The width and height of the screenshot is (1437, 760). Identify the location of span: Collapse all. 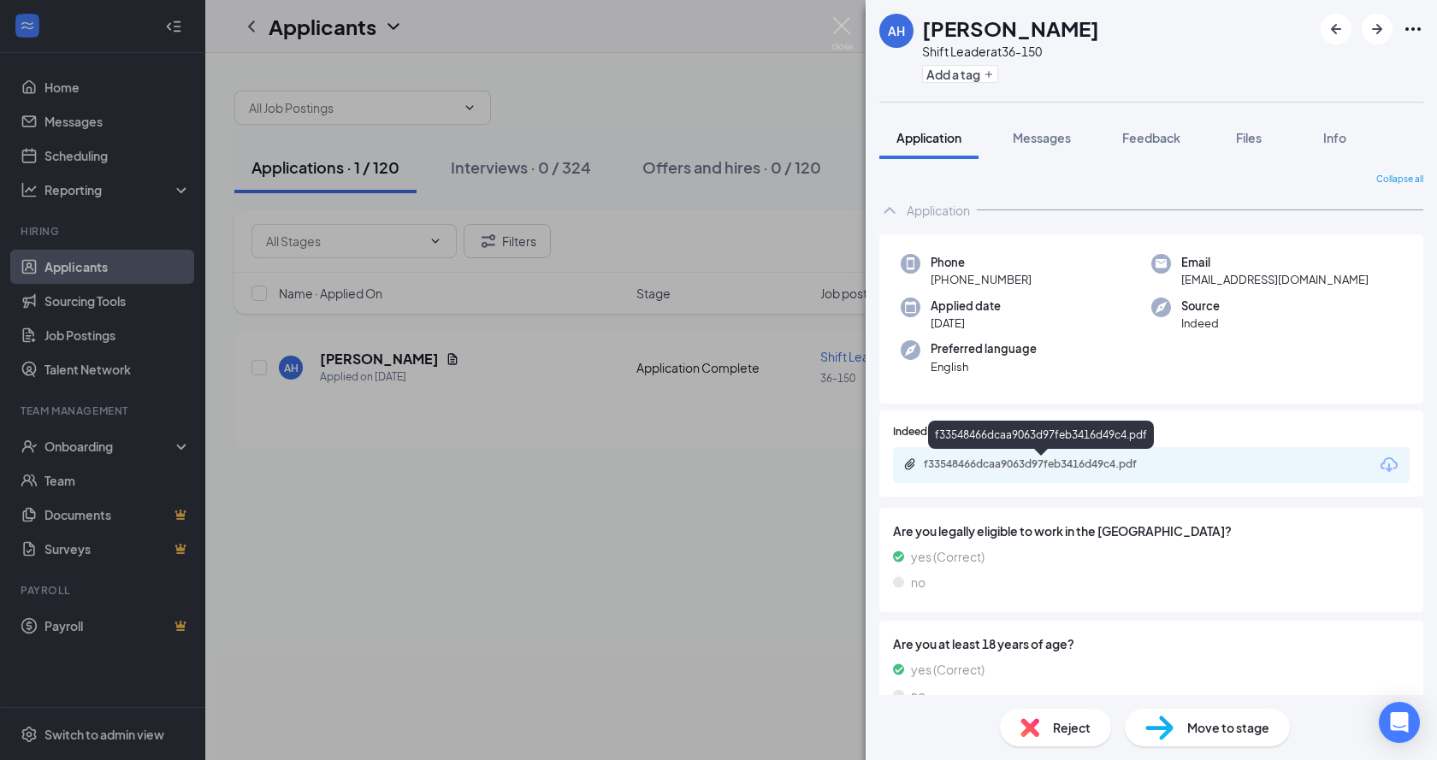
(1399, 180).